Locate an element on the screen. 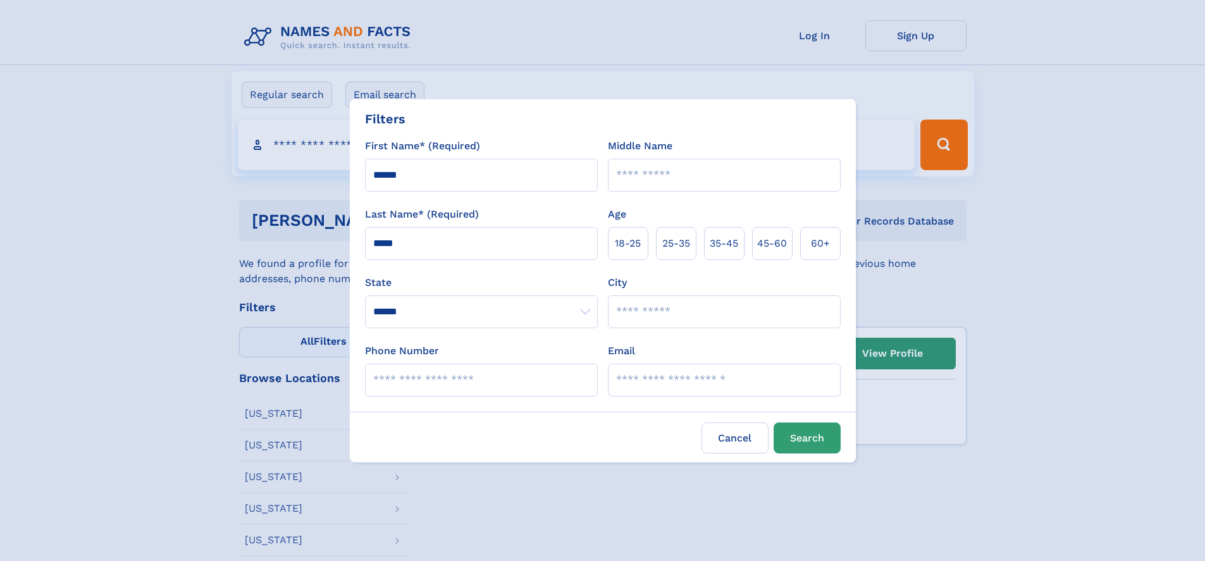  label: Age is located at coordinates (617, 214).